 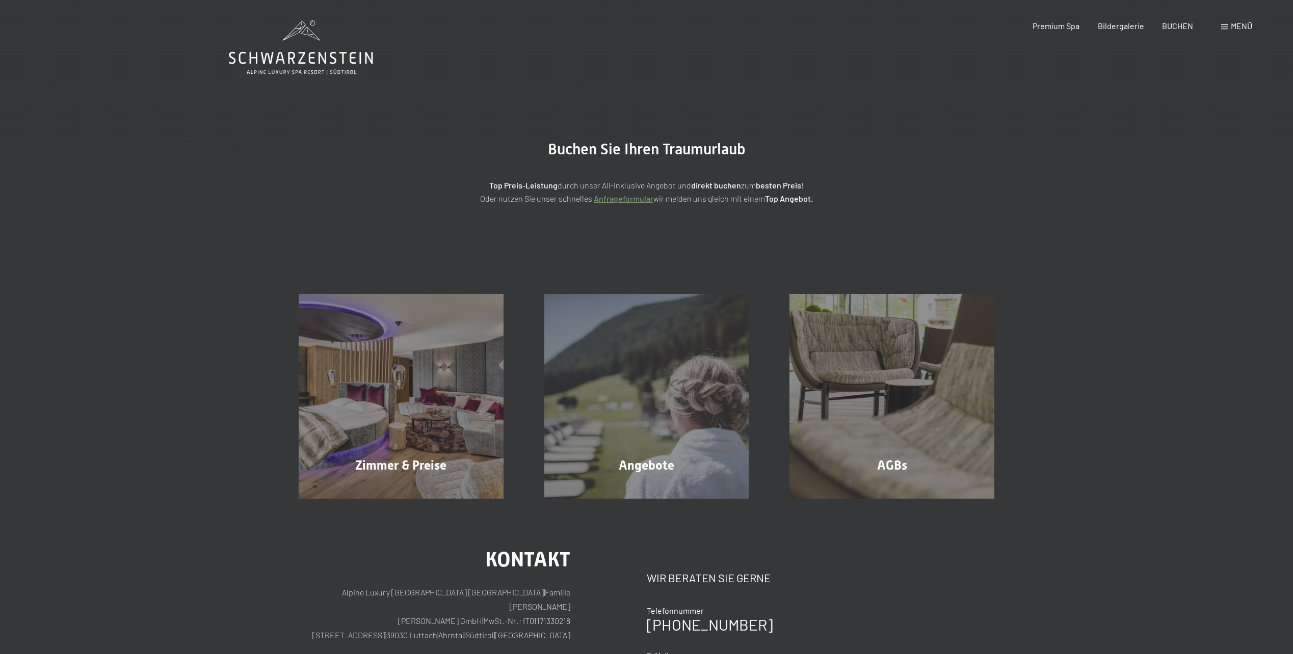 I want to click on p: durch unser All-inklusive Angebot und zum ! Oder nutzen Sie unser schnelles wir melden uns gleich..., so click(x=647, y=192).